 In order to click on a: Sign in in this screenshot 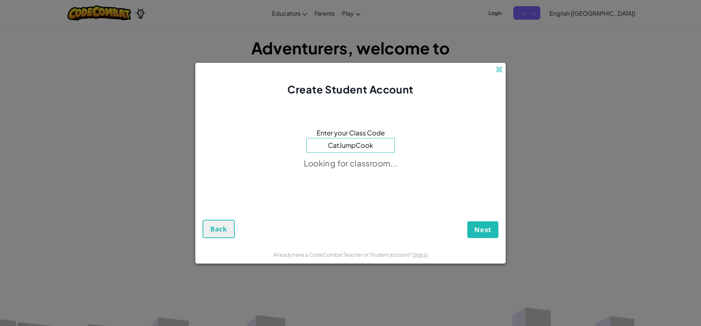, I will do `click(420, 255)`.